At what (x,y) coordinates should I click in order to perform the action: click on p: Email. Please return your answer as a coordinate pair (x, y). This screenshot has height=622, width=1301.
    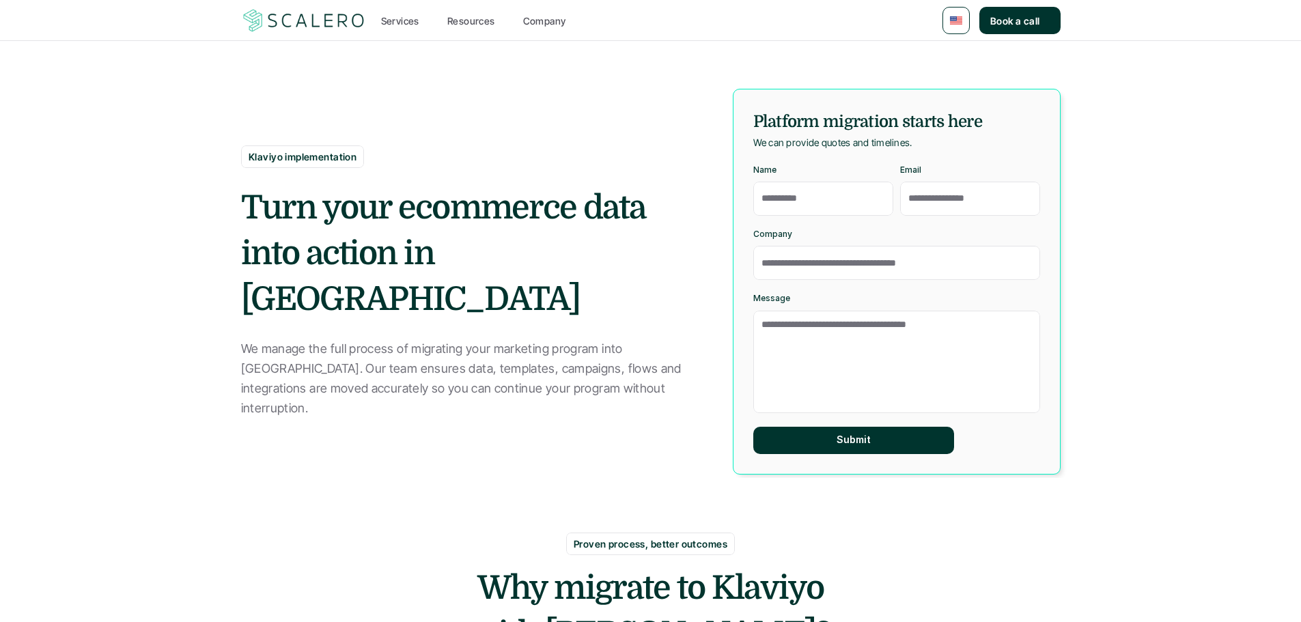
    Looking at the image, I should click on (910, 170).